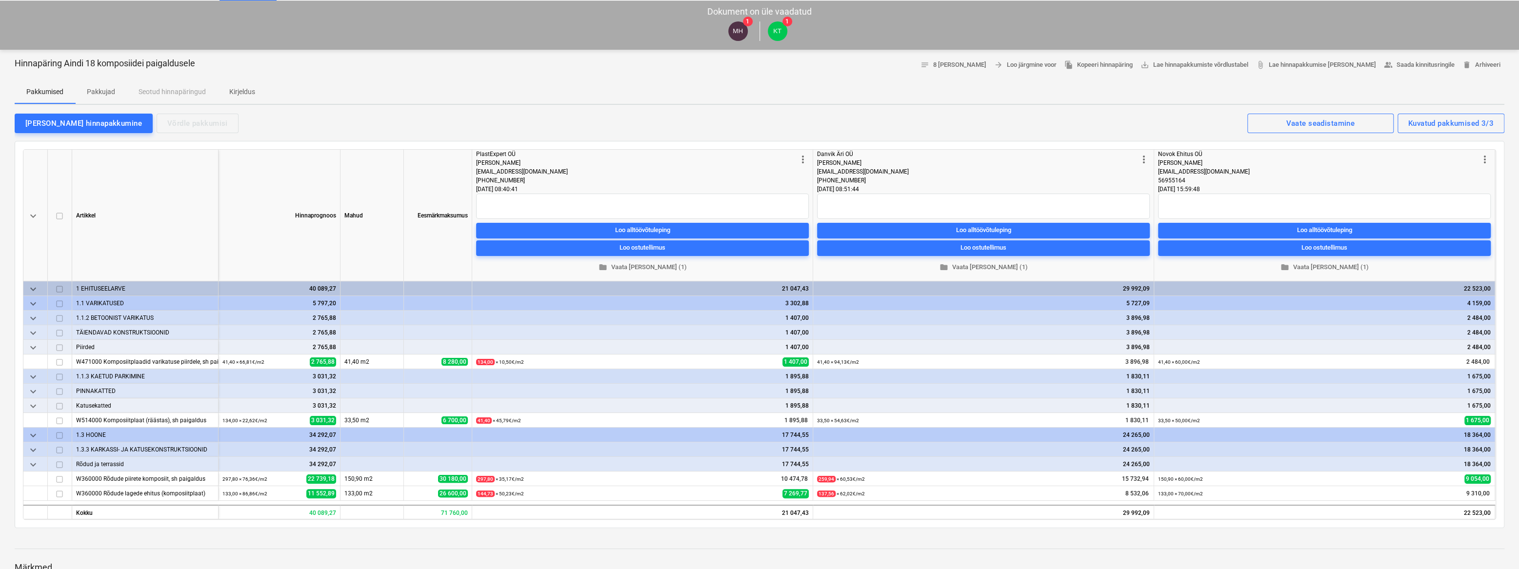  I want to click on span: 1 830,11, so click(1137, 420).